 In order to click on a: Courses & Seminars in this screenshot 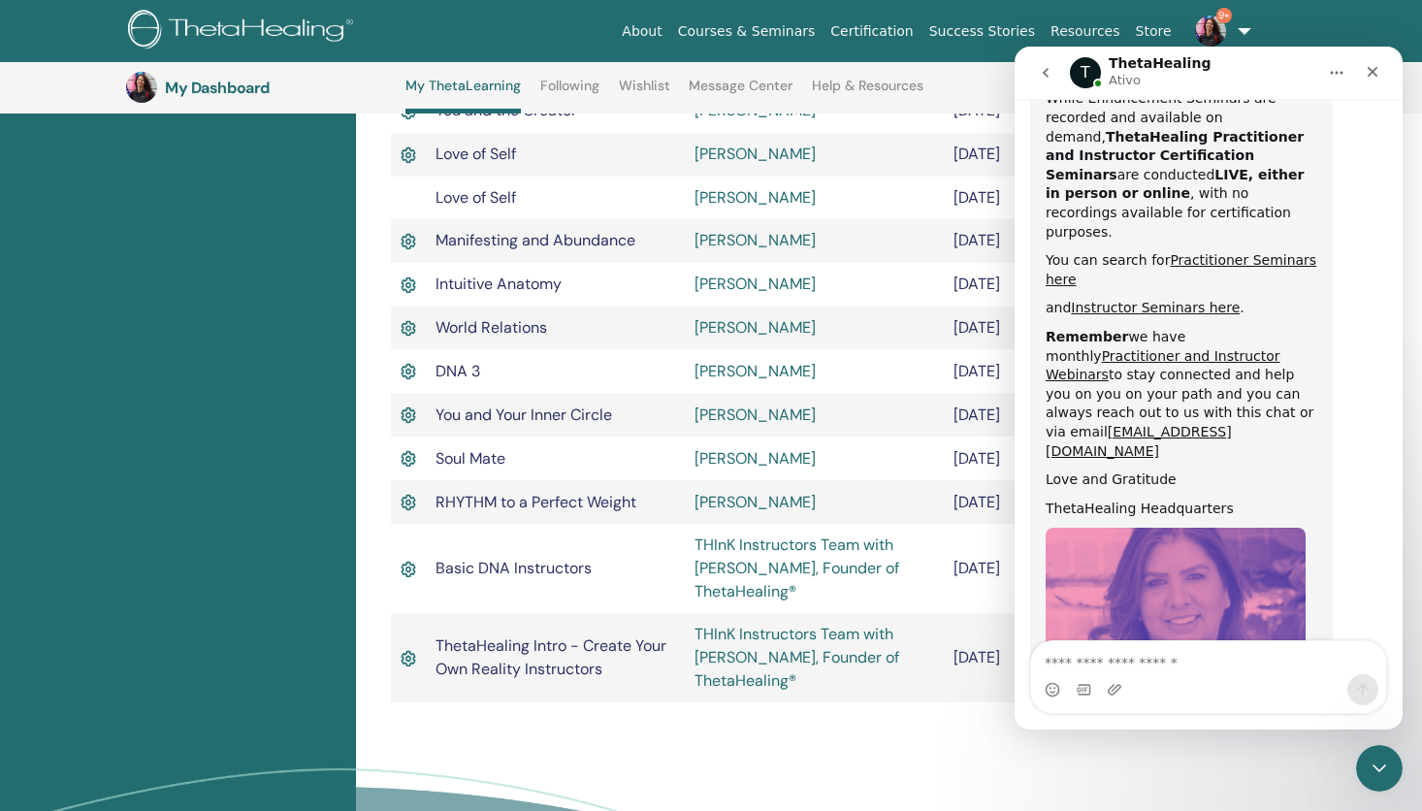, I will do `click(747, 31)`.